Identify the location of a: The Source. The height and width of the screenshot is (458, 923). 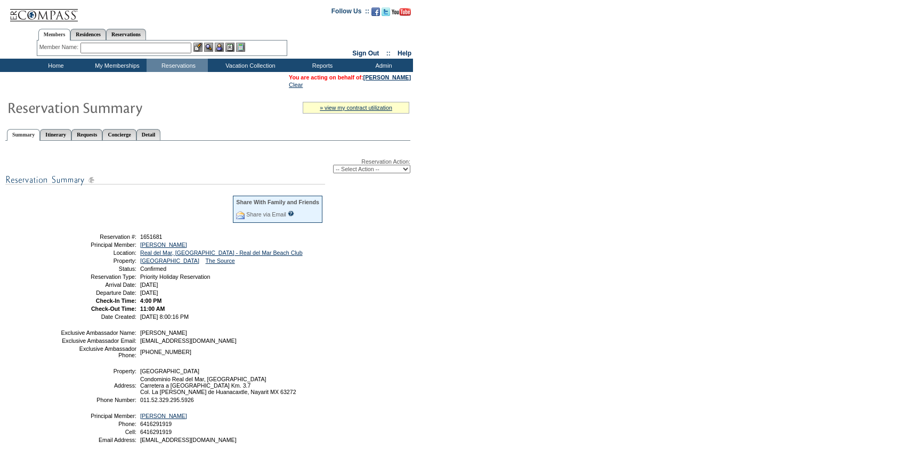
(220, 261).